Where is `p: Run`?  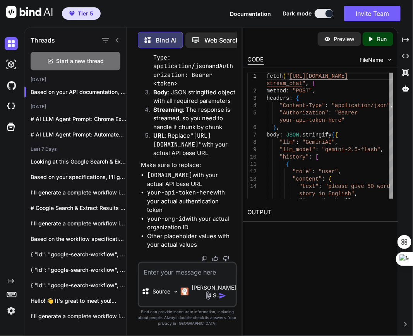
p: Run is located at coordinates (382, 39).